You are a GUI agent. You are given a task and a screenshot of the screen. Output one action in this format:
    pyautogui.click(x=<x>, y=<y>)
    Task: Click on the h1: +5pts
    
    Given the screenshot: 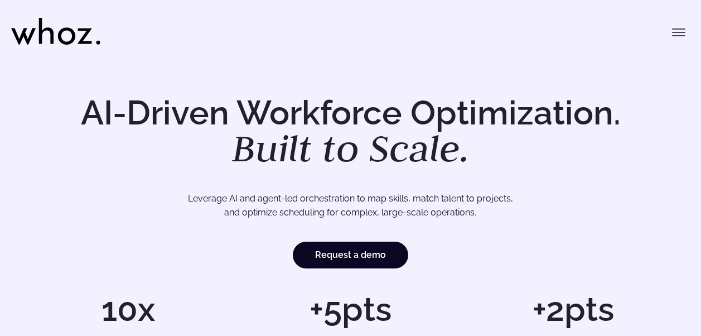 What is the action you would take?
    pyautogui.click(x=350, y=309)
    